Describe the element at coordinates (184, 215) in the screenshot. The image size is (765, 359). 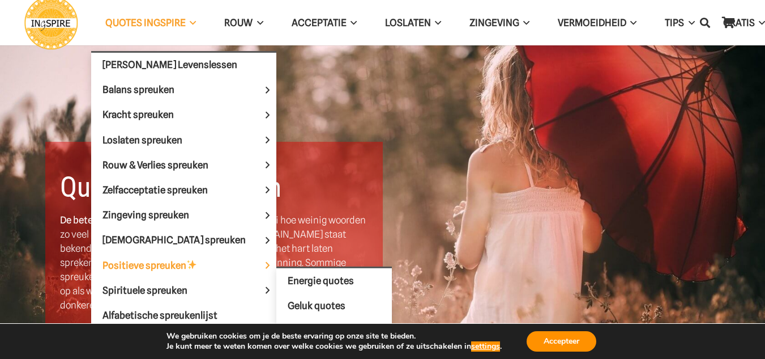
I see `a: Zingeving spreukenZingeving spreuken Menu` at that location.